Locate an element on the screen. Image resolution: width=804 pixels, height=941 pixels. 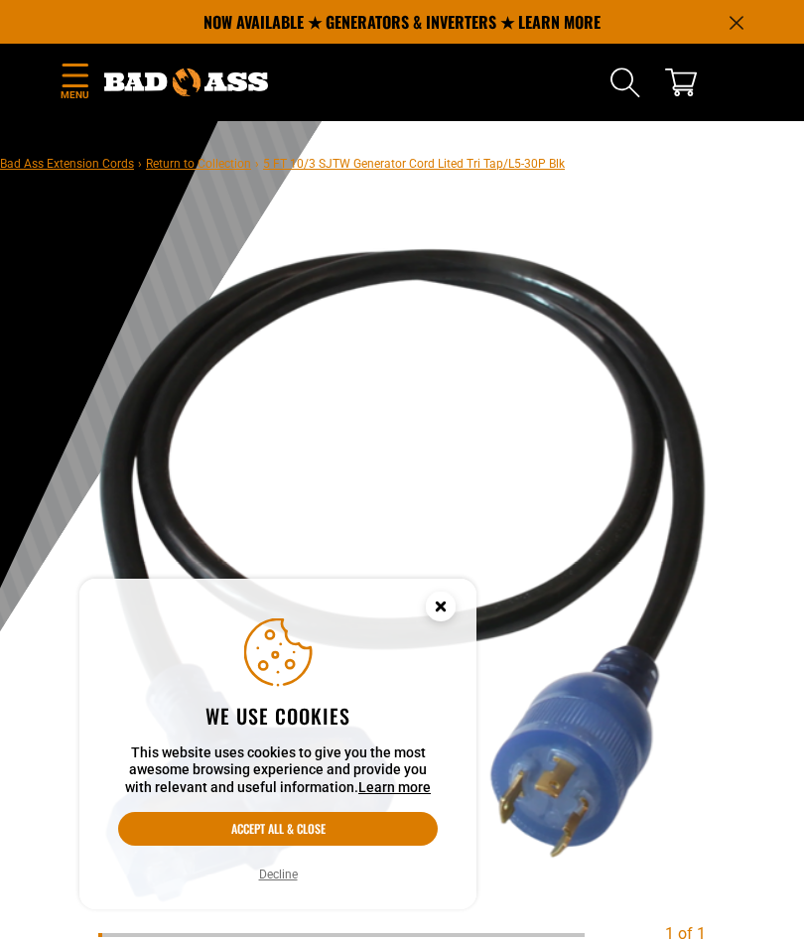
summary: Menu is located at coordinates (74, 82).